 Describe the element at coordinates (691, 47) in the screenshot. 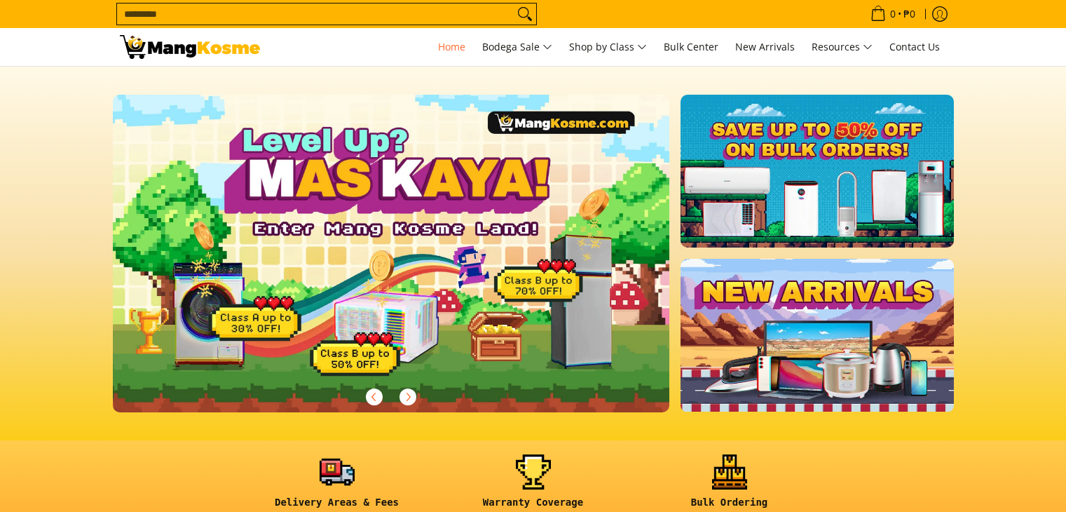

I see `a: Bulk Center` at that location.